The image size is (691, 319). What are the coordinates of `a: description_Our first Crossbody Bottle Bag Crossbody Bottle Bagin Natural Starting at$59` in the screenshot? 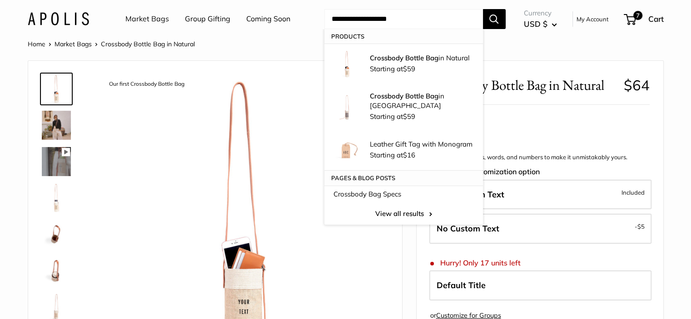 It's located at (403, 64).